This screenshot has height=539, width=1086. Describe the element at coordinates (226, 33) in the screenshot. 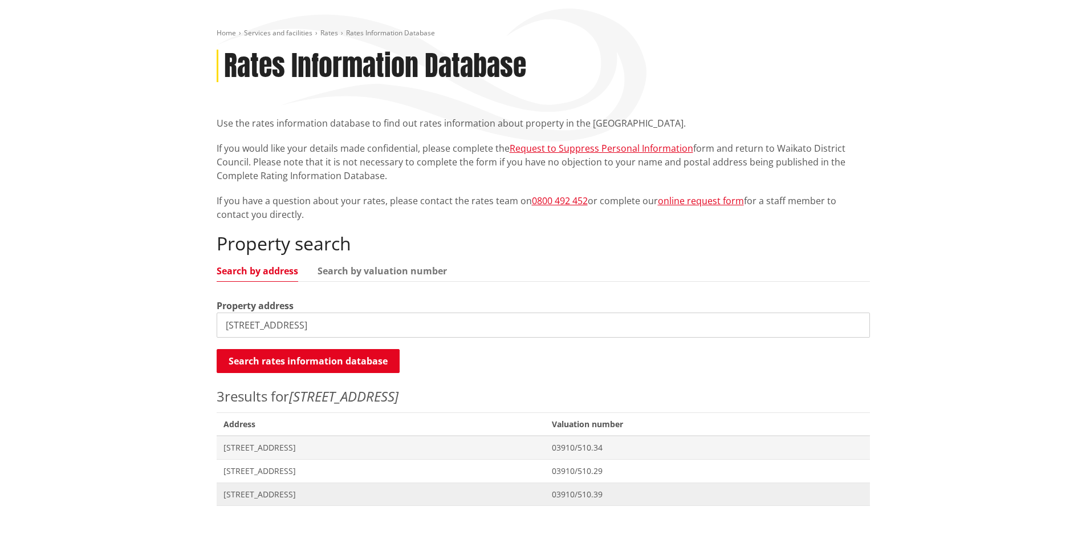

I see `a: Home` at that location.